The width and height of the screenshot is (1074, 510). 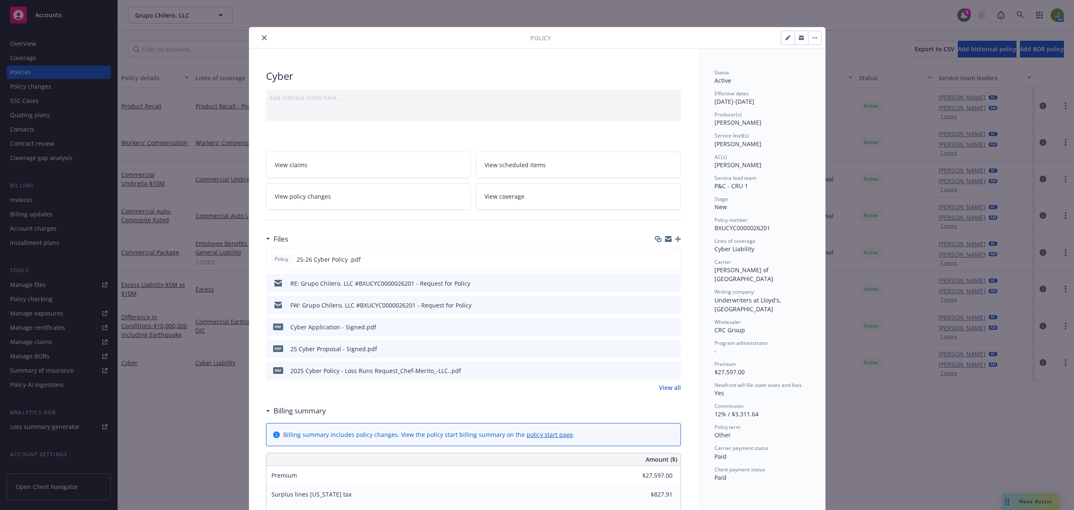 What do you see at coordinates (736, 178) in the screenshot?
I see `span: Service lead team` at bounding box center [736, 178].